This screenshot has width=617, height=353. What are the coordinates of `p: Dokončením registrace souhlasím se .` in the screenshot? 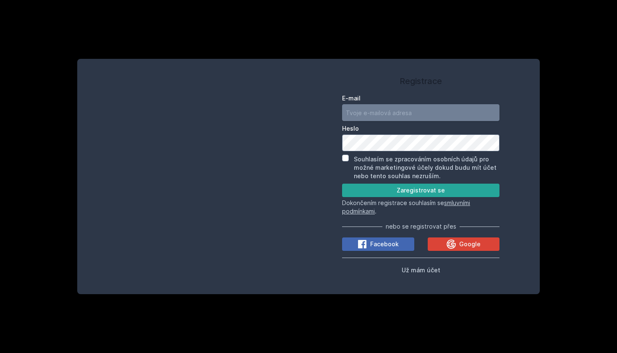 It's located at (421, 207).